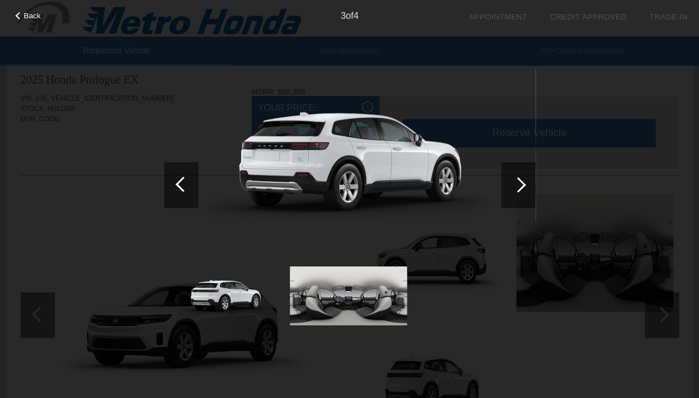 The width and height of the screenshot is (699, 398). Describe the element at coordinates (348, 296) in the screenshot. I see `img: ac0af180edbd87dc53cb3d8ab29a09d4.jpg` at that location.